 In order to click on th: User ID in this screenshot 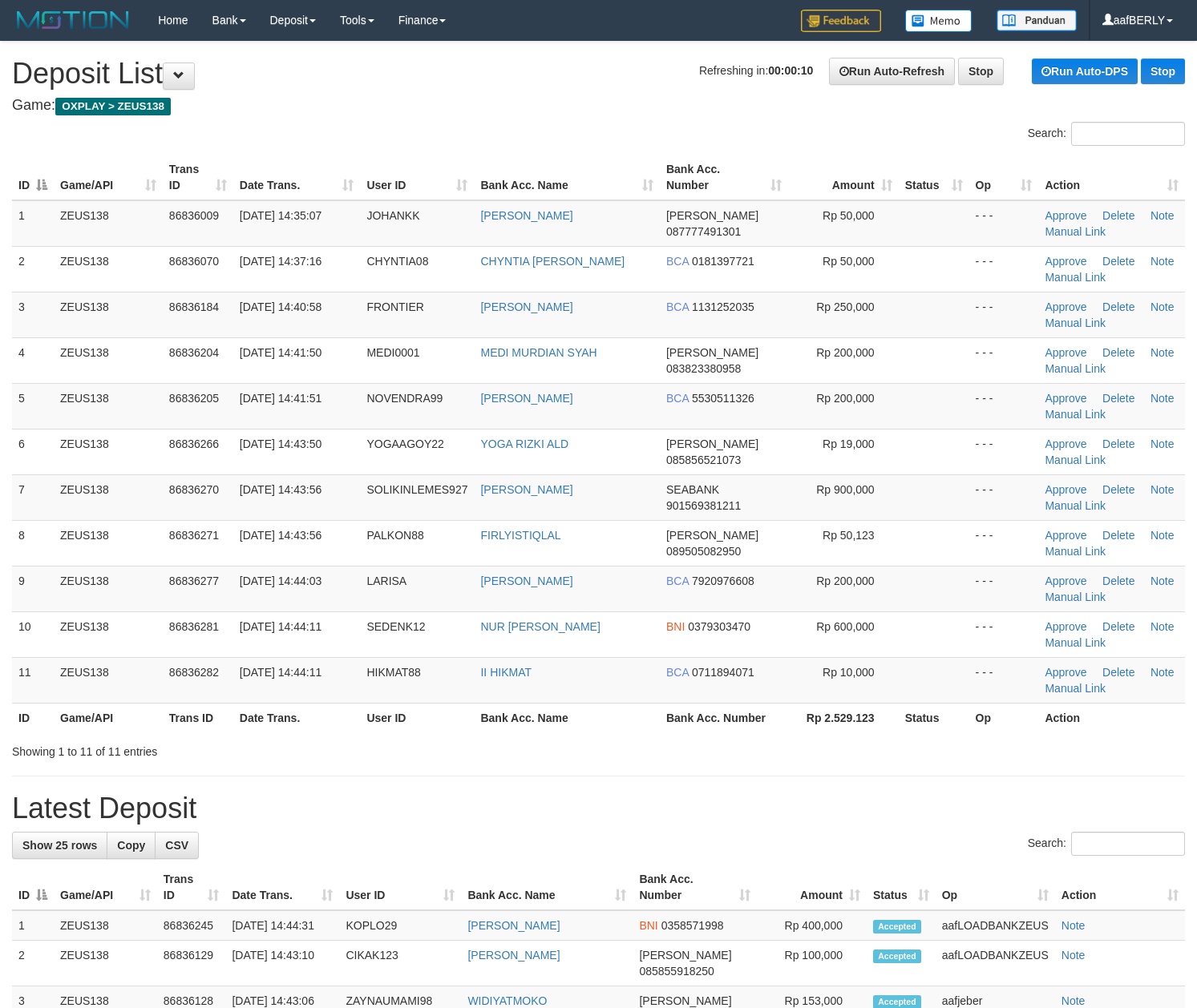, I will do `click(417, 718)`.